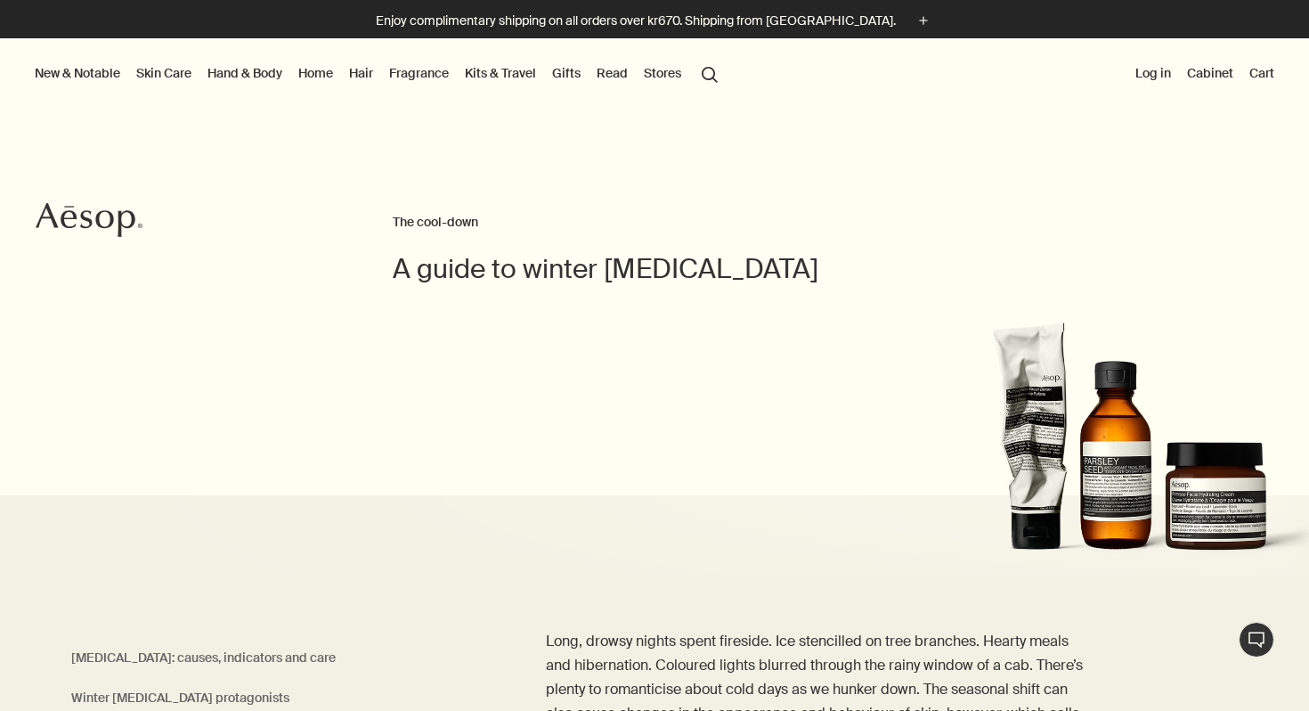 The image size is (1309, 711). I want to click on h2: The cool-down, so click(654, 223).